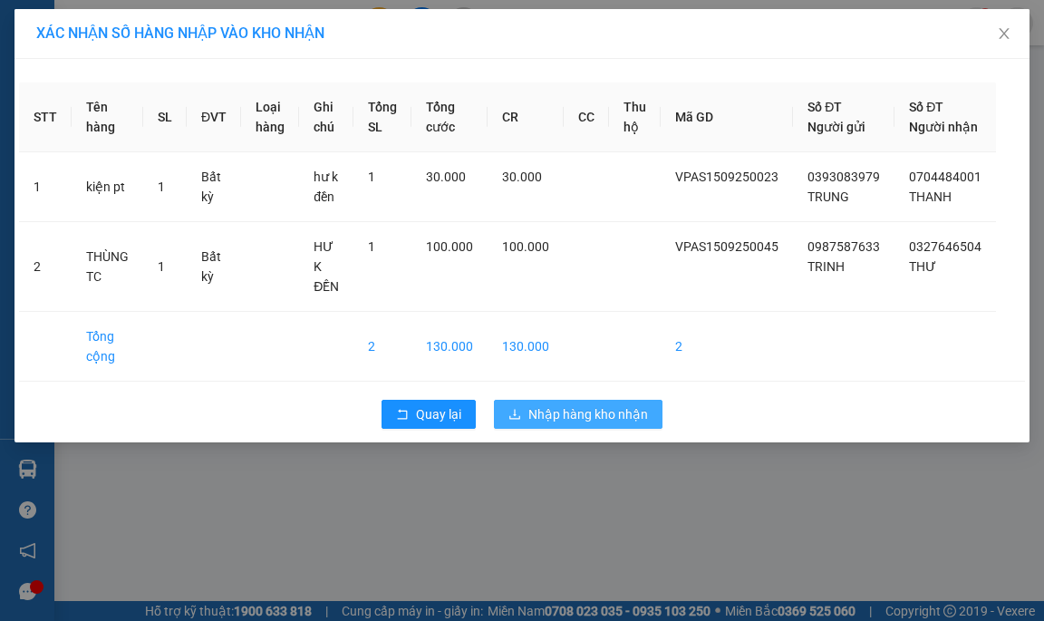 This screenshot has width=1044, height=621. Describe the element at coordinates (402, 415) in the screenshot. I see `span: rollback` at that location.